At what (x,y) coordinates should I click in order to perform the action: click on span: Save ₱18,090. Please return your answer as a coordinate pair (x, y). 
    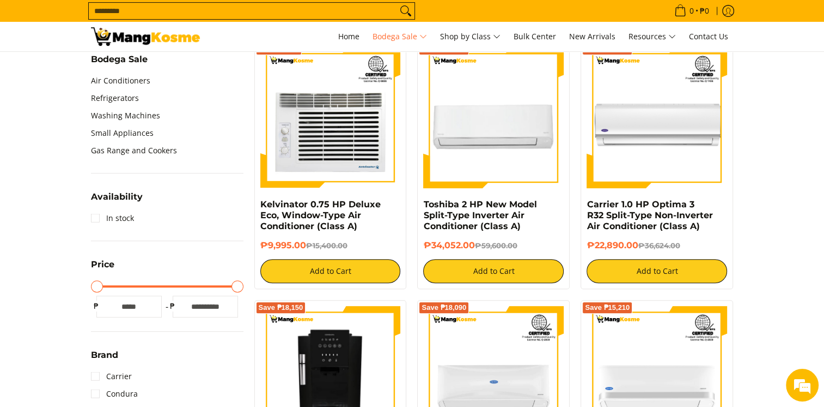
    Looking at the image, I should click on (444, 307).